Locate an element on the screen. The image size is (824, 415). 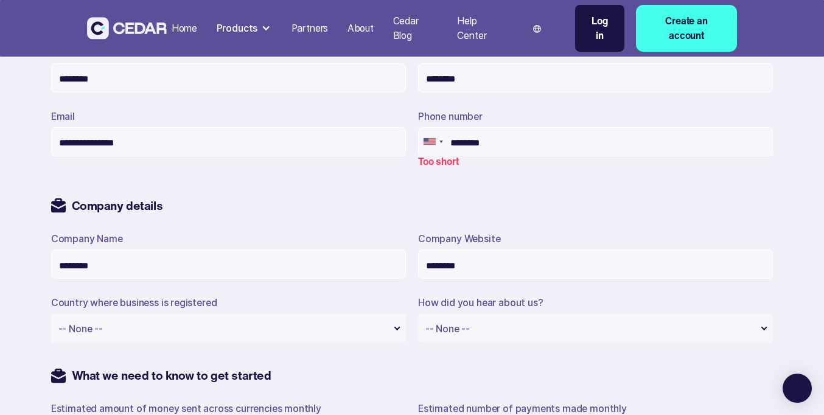
label: Estimated number of payments made monthly is located at coordinates (522, 409).